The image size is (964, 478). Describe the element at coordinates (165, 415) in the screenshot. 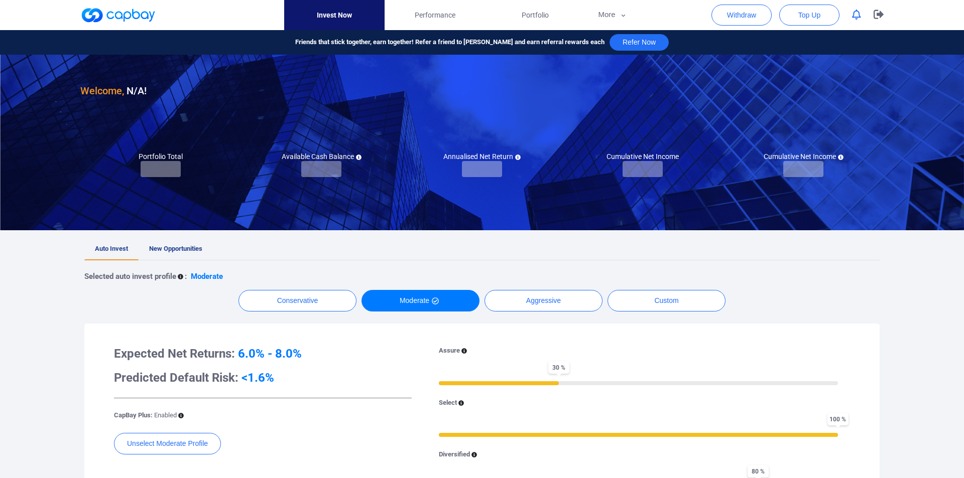

I see `span: Enabled` at that location.